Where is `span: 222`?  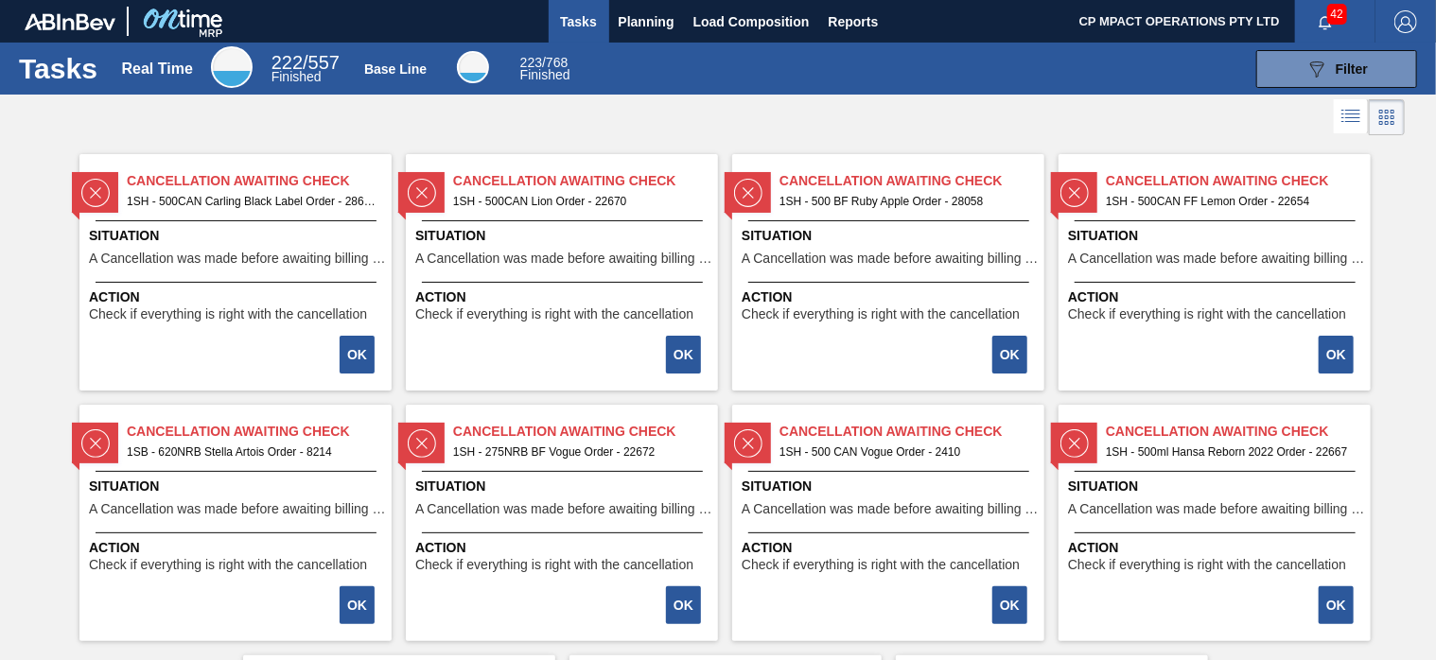 span: 222 is located at coordinates (287, 62).